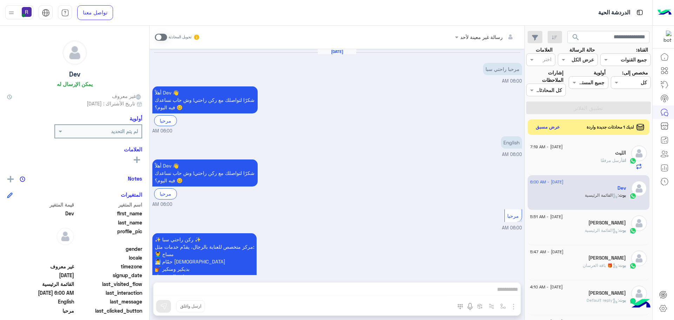 This screenshot has width=674, height=320. I want to click on h6: أولوية, so click(136, 118).